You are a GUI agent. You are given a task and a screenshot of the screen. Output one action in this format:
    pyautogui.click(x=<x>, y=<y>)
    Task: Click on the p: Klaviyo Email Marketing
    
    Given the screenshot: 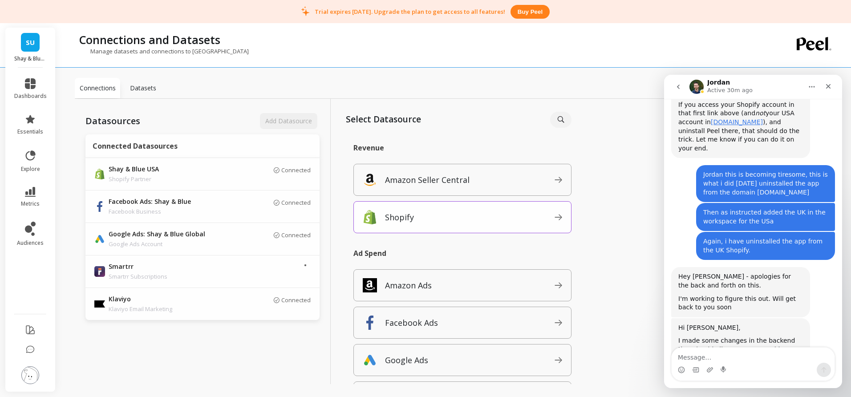 What is the action you would take?
    pyautogui.click(x=171, y=309)
    